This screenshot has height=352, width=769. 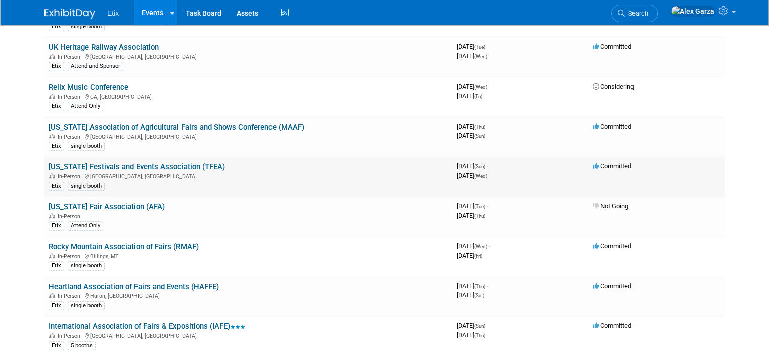 I want to click on a: Heartland Association of Fairs and Events (HAFFE), so click(x=134, y=286).